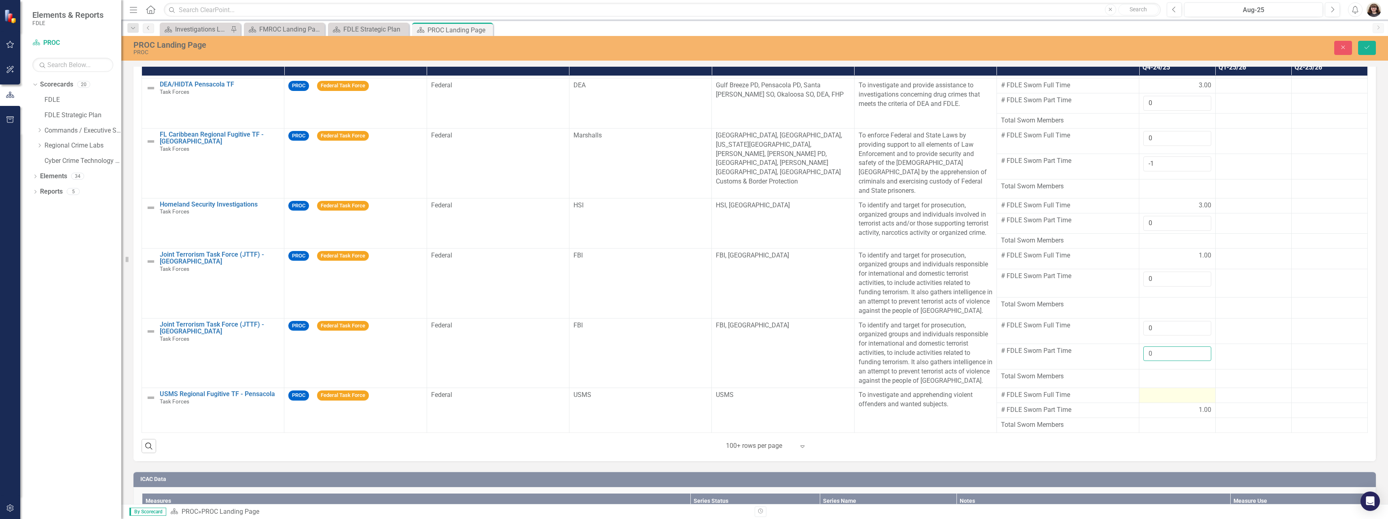 The image size is (1388, 519). What do you see at coordinates (489, 52) in the screenshot?
I see `div: PROC` at bounding box center [489, 52].